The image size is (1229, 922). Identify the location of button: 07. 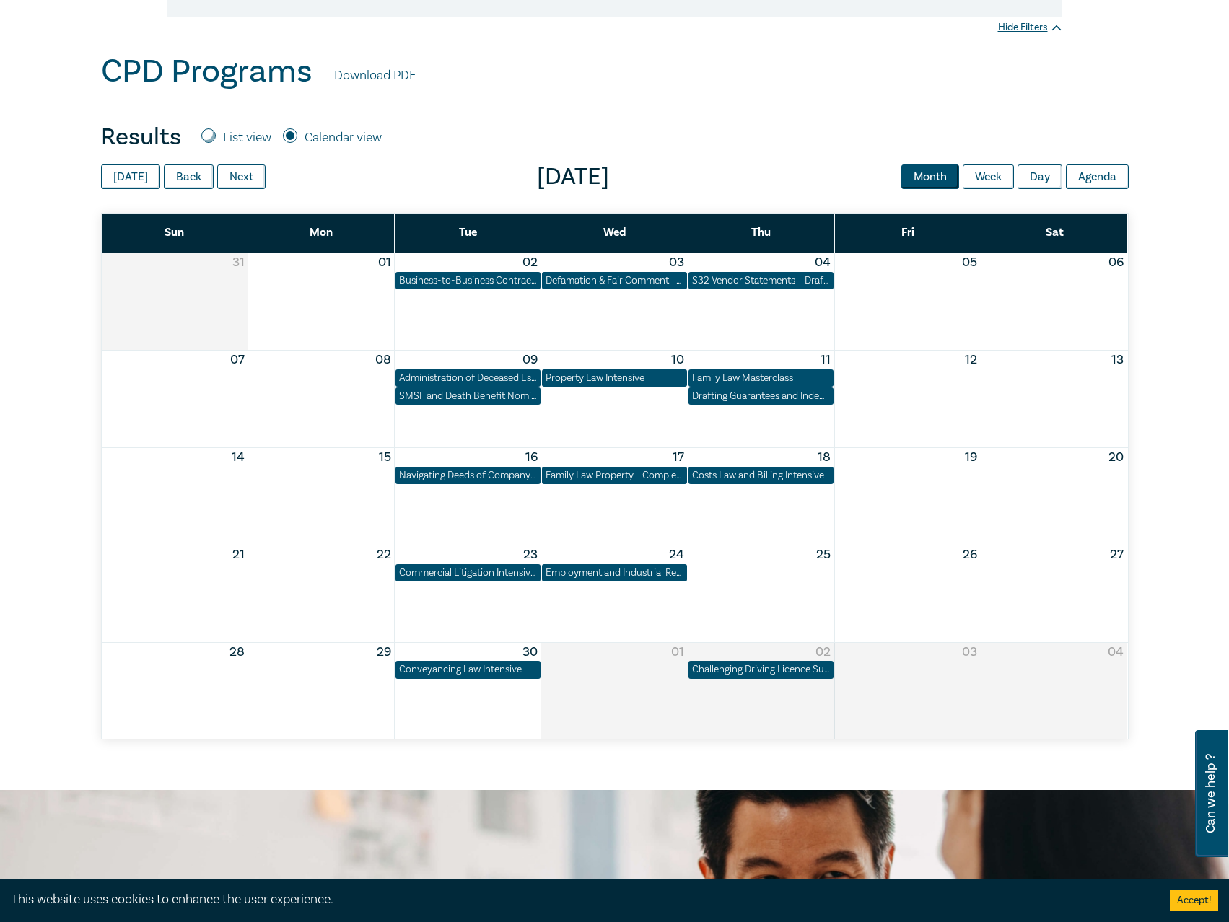
(237, 360).